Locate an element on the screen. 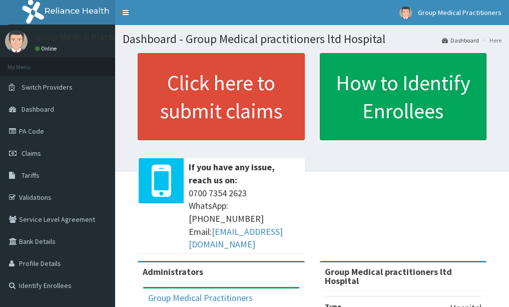 The height and width of the screenshot is (307, 509). a: Dashboard is located at coordinates (460, 40).